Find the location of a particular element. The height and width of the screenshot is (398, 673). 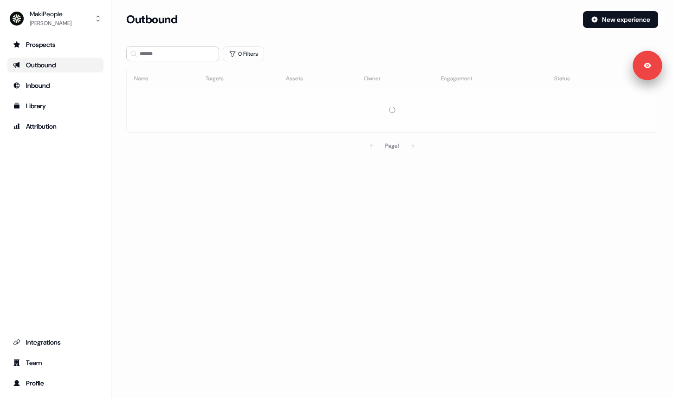

a: Go to Inbound is located at coordinates (55, 85).